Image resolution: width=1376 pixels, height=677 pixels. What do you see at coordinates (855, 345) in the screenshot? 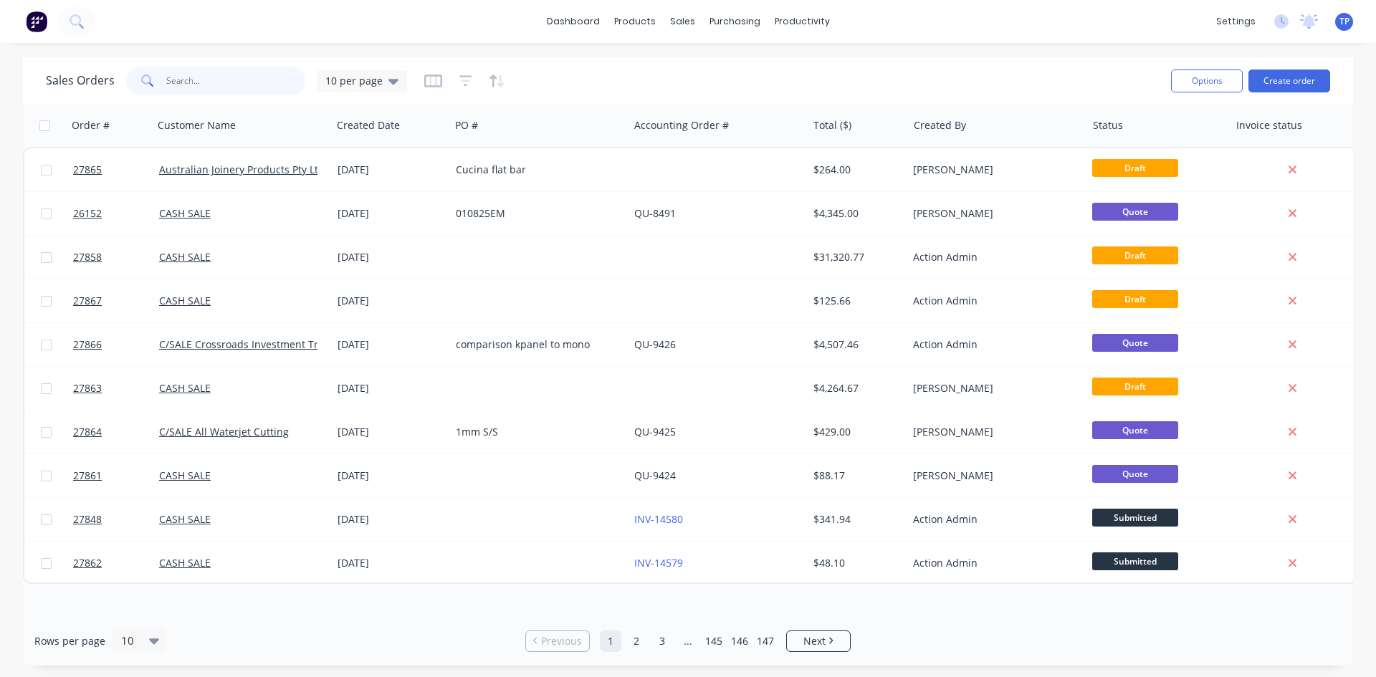
I see `div: $4,507.46` at bounding box center [855, 345].